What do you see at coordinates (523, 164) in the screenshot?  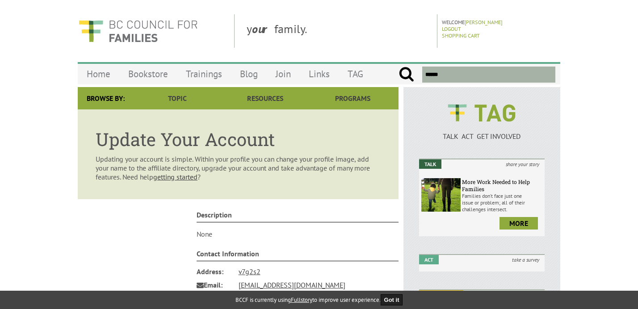 I see `i: share your story` at bounding box center [523, 164].